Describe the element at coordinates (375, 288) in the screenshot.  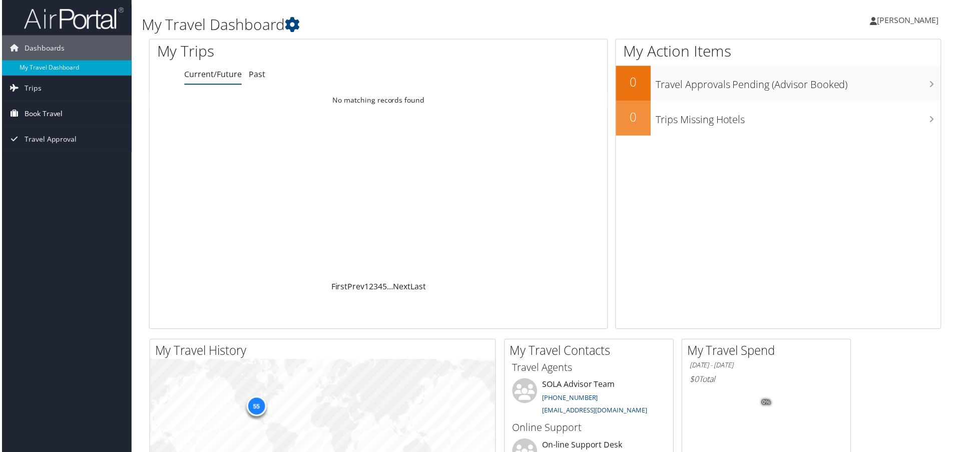
I see `a: 3` at that location.